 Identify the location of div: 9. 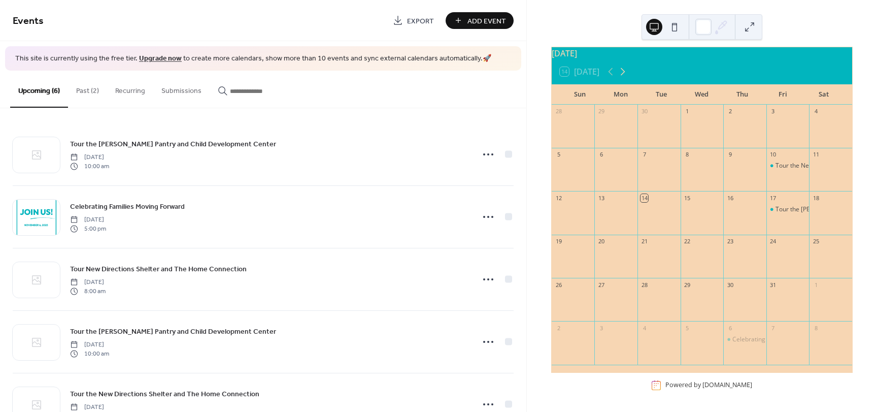
(730, 154).